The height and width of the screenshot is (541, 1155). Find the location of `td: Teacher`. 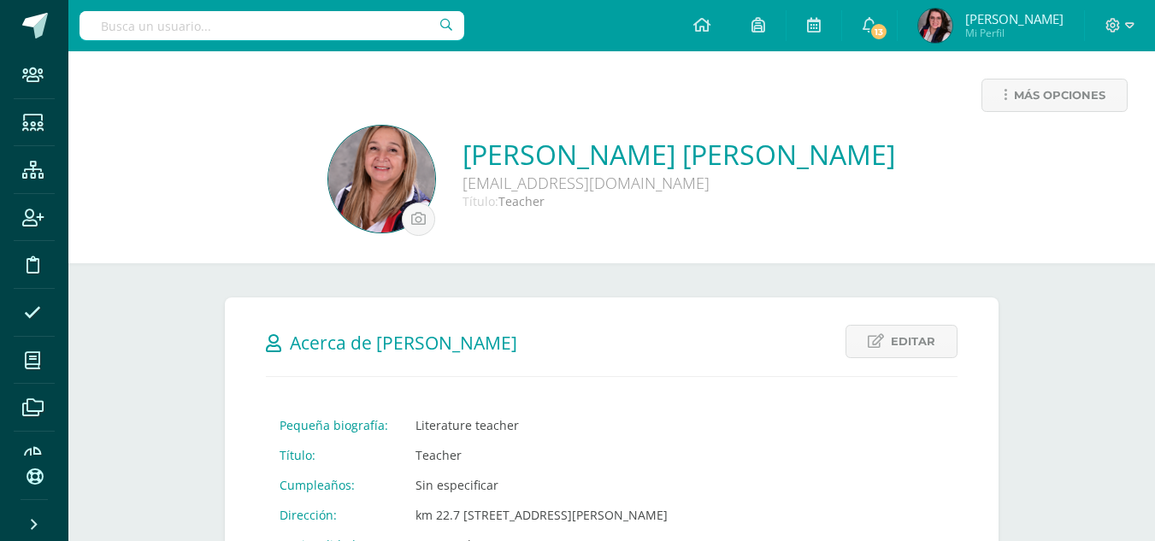

td: Teacher is located at coordinates (541, 455).